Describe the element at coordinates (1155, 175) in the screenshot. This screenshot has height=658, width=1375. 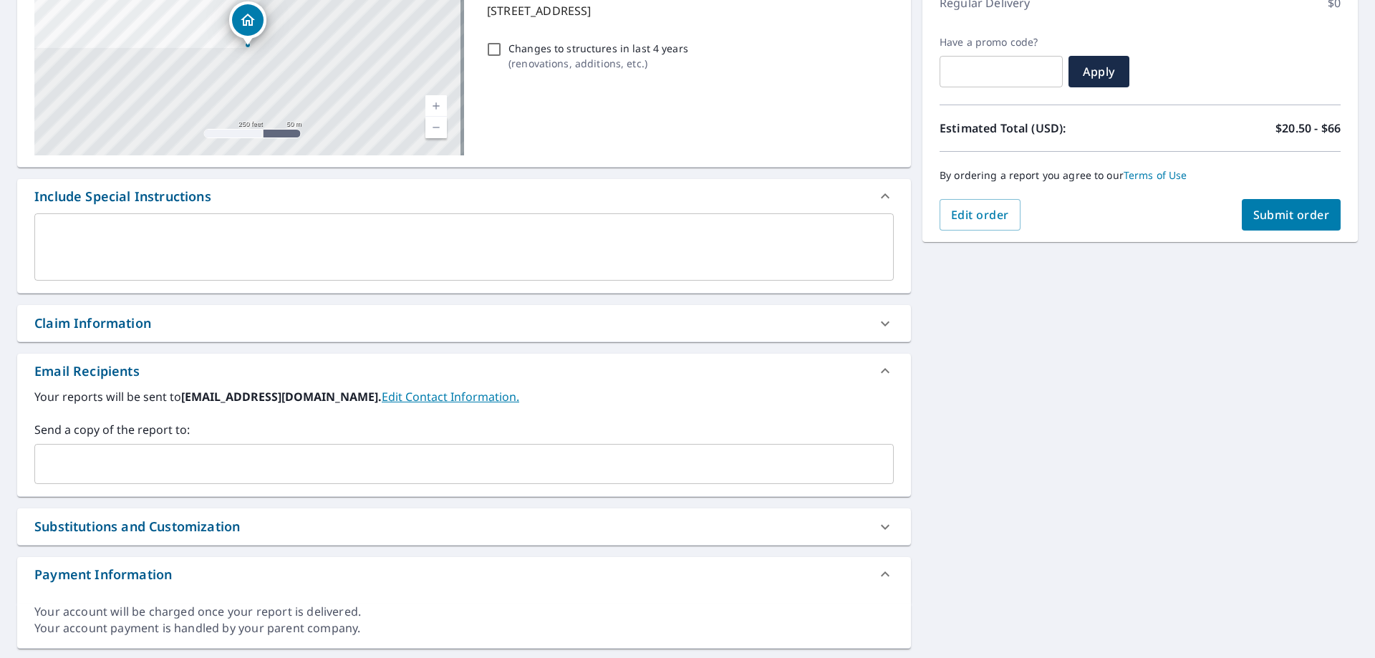
I see `a: Terms of Use` at that location.